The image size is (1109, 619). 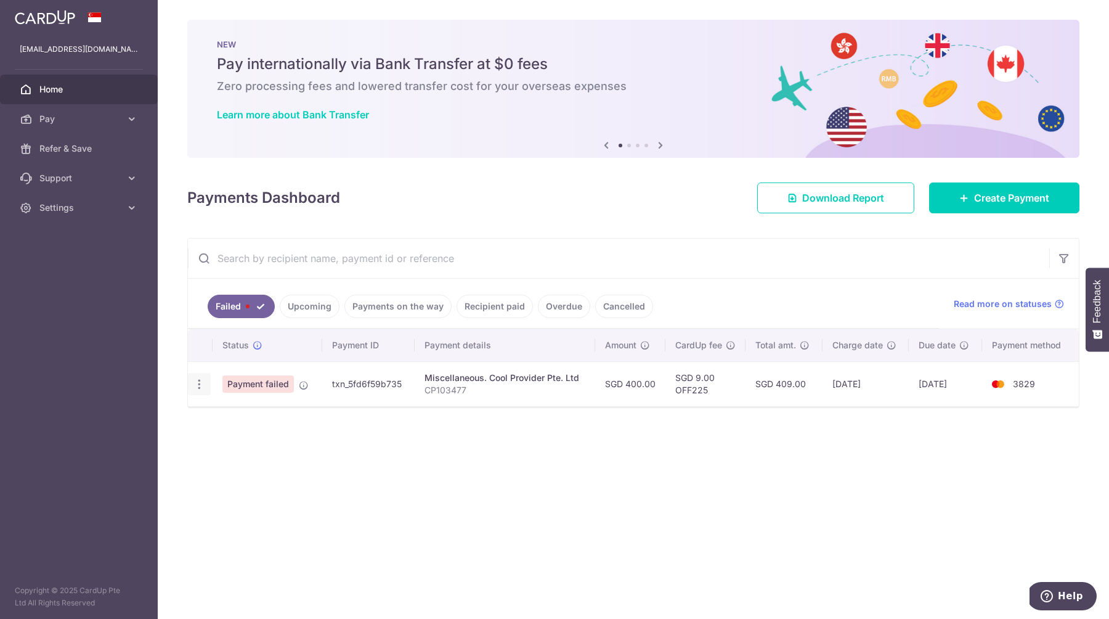 I want to click on th: Payment method, so click(x=1030, y=345).